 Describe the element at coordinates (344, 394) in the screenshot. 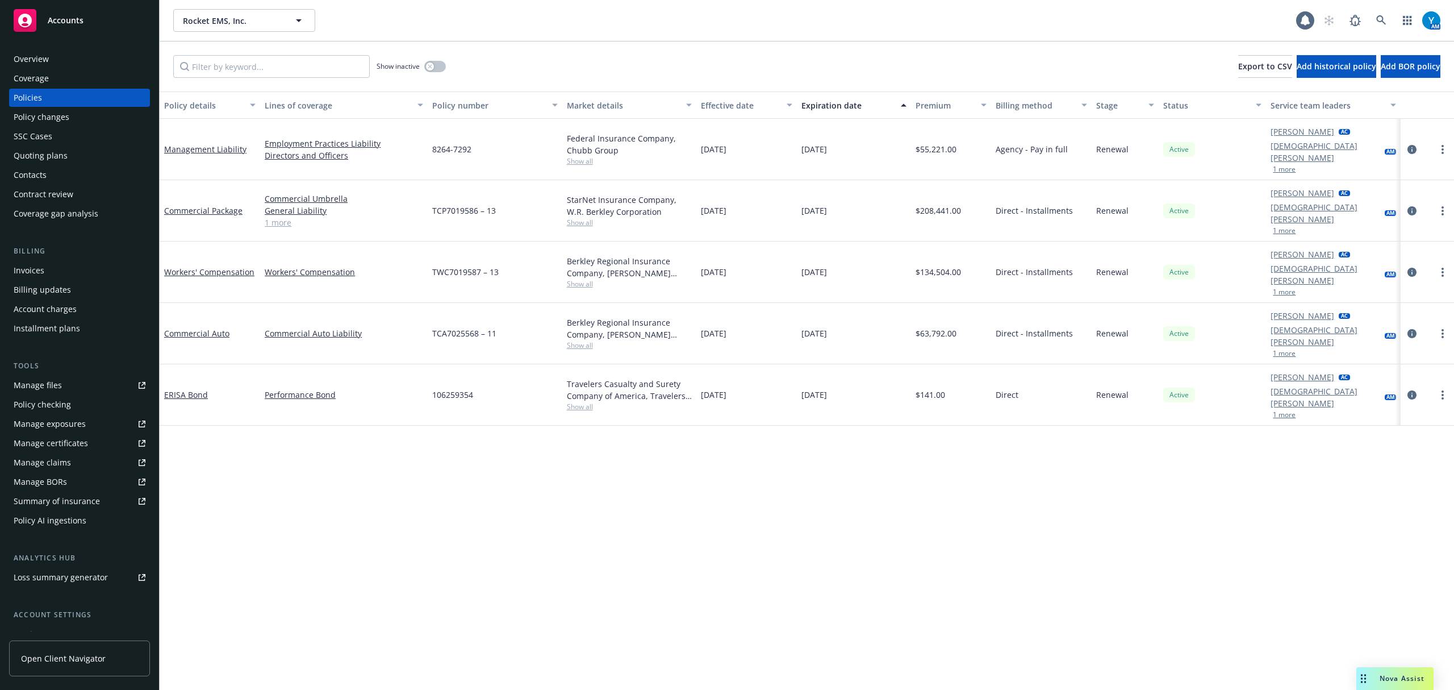

I see `a: Performance Bond` at that location.